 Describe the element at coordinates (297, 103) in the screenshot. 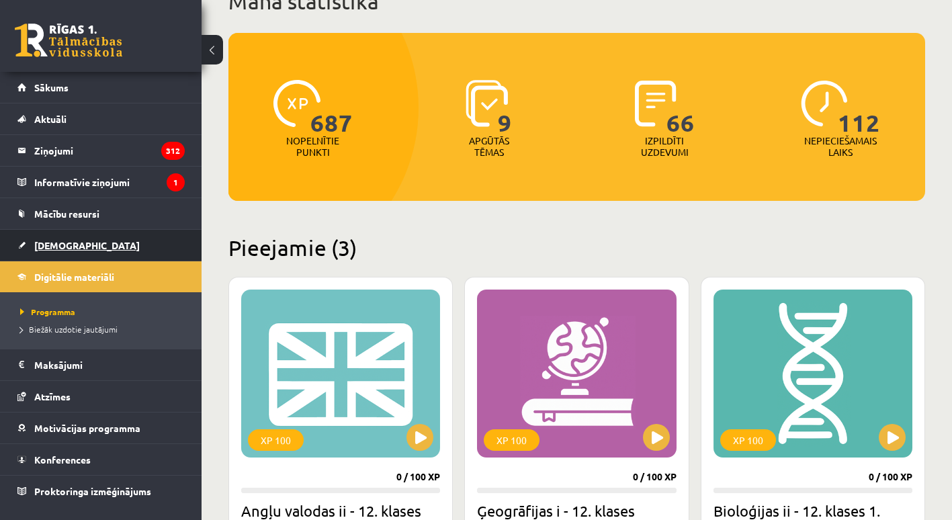

I see `img: icon-xp-0682a9bc20223a9ccc6f5883a126b849a74cddfe5390d2b41b4391c66f2066e7.svg` at that location.